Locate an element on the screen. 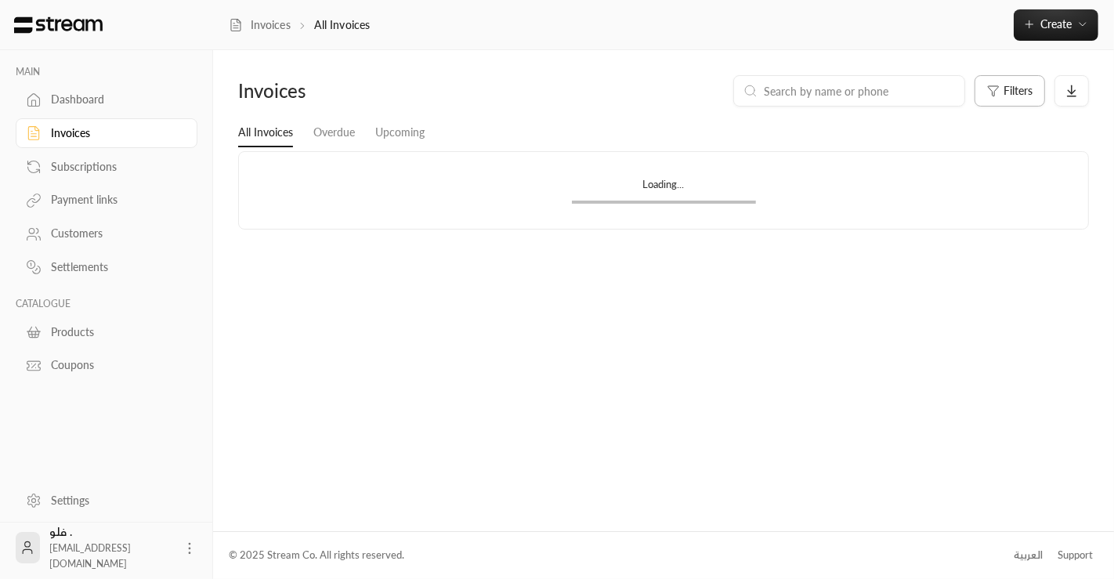 This screenshot has height=579, width=1114. a: Payment links is located at coordinates (107, 200).